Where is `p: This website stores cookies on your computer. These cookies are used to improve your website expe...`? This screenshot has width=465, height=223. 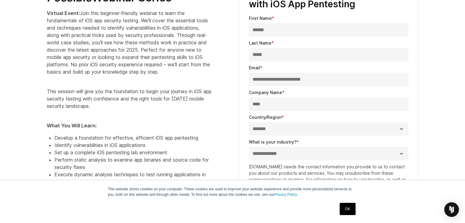
p: This website stores cookies on your computer. These cookies are used to improve your website expe... is located at coordinates (232, 192).